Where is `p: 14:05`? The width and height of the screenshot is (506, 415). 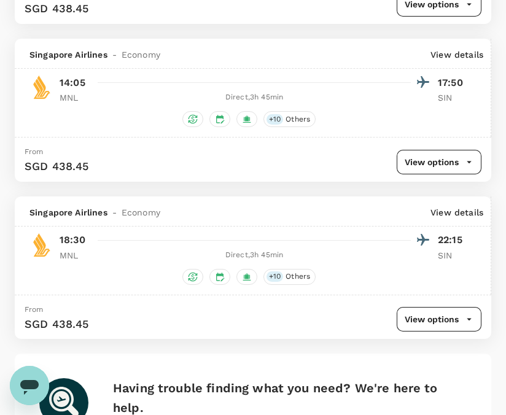
p: 14:05 is located at coordinates (72, 83).